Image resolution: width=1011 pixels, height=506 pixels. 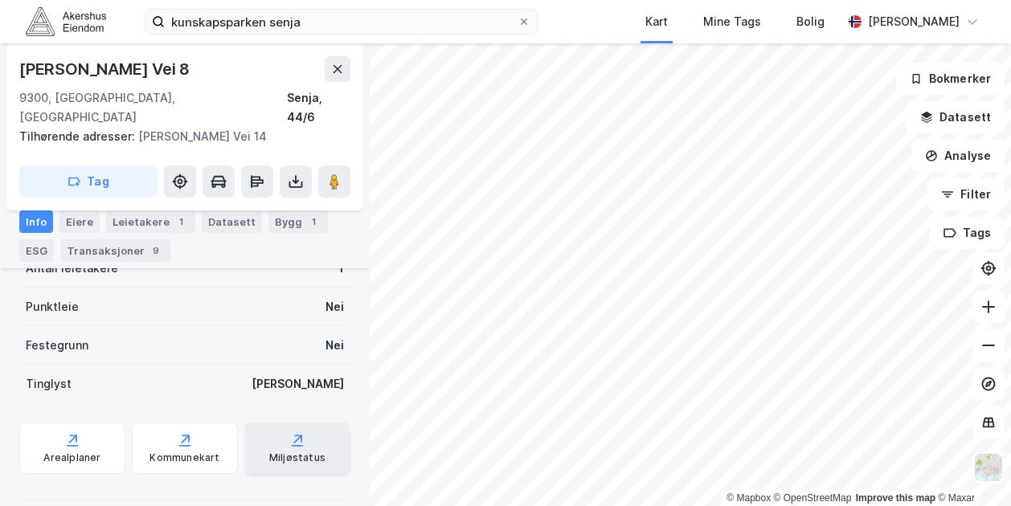 What do you see at coordinates (72, 268) in the screenshot?
I see `div: Antall leietakere` at bounding box center [72, 268].